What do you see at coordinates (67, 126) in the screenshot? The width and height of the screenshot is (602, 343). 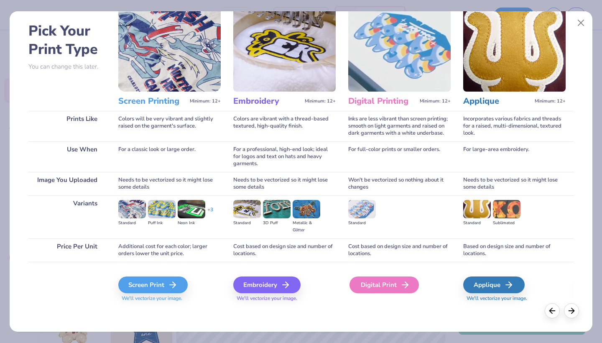 I see `div: Prints Like` at bounding box center [67, 126].